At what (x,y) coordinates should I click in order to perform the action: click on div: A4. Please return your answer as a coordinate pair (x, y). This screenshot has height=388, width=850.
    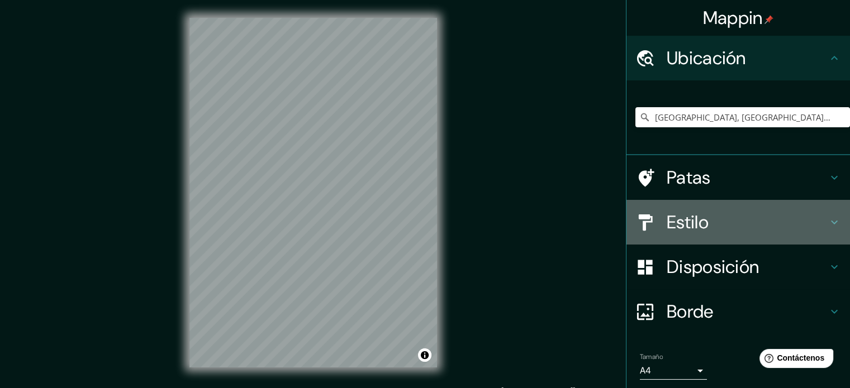
    Looking at the image, I should click on (674, 371).